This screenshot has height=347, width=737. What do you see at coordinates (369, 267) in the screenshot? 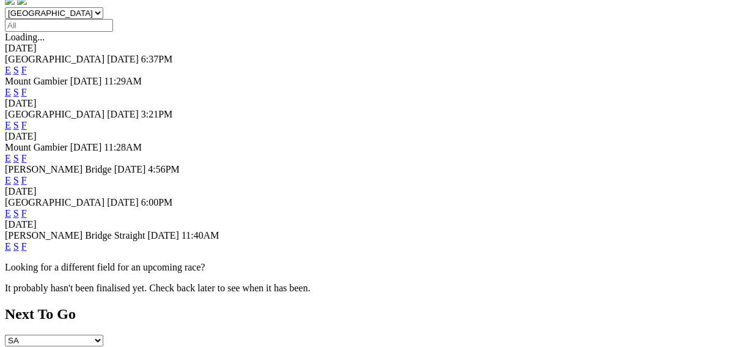
I see `p: Looking for a different field for an upcoming race?` at bounding box center [369, 267].